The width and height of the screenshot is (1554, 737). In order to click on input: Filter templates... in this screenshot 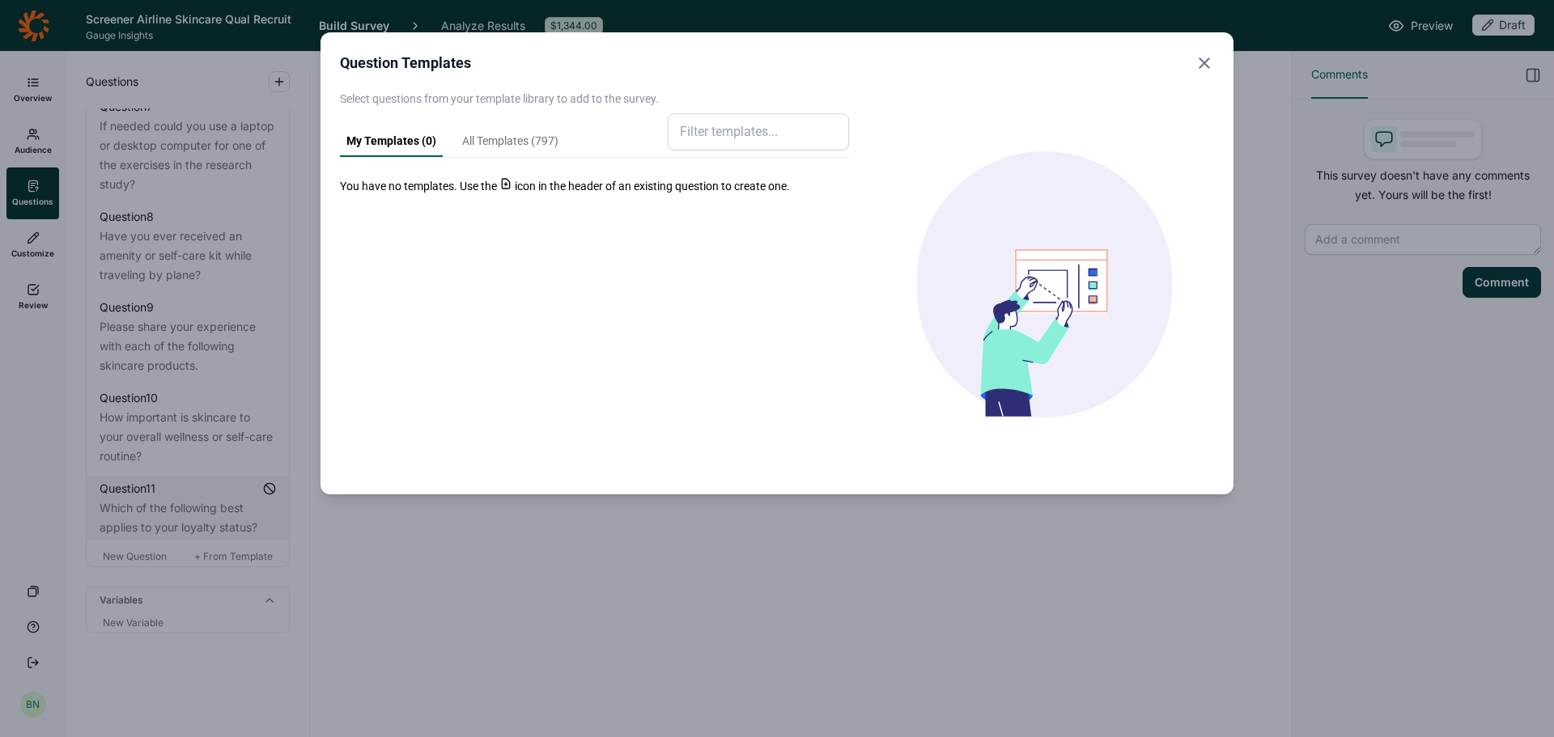, I will do `click(758, 132)`.